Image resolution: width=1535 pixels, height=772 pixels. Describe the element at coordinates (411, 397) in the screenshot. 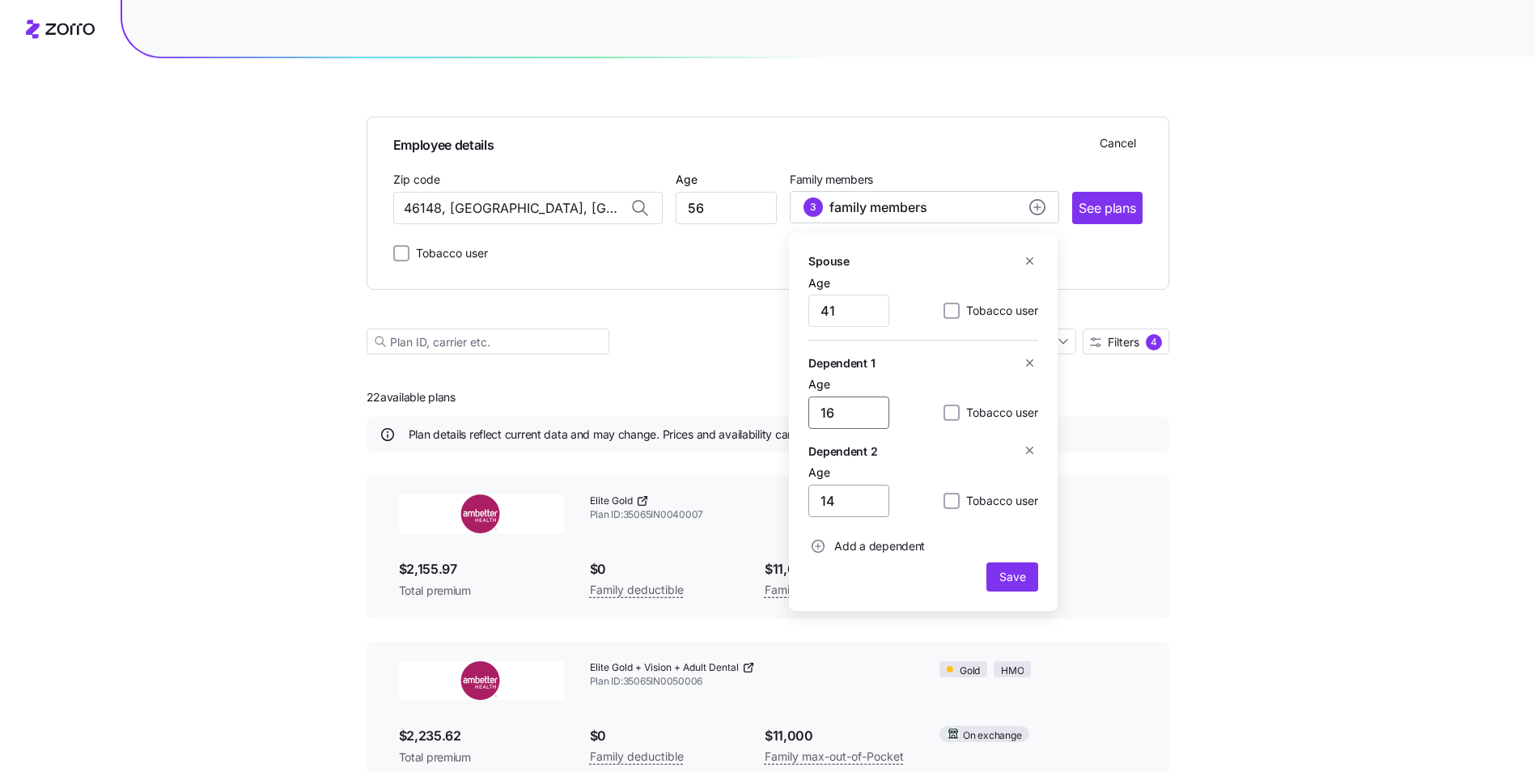

I see `span: 22 available plans` at that location.